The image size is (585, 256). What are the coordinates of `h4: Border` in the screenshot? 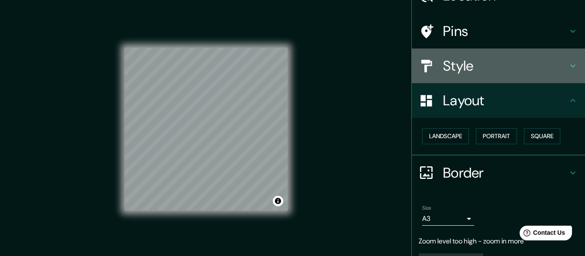 It's located at (505, 173).